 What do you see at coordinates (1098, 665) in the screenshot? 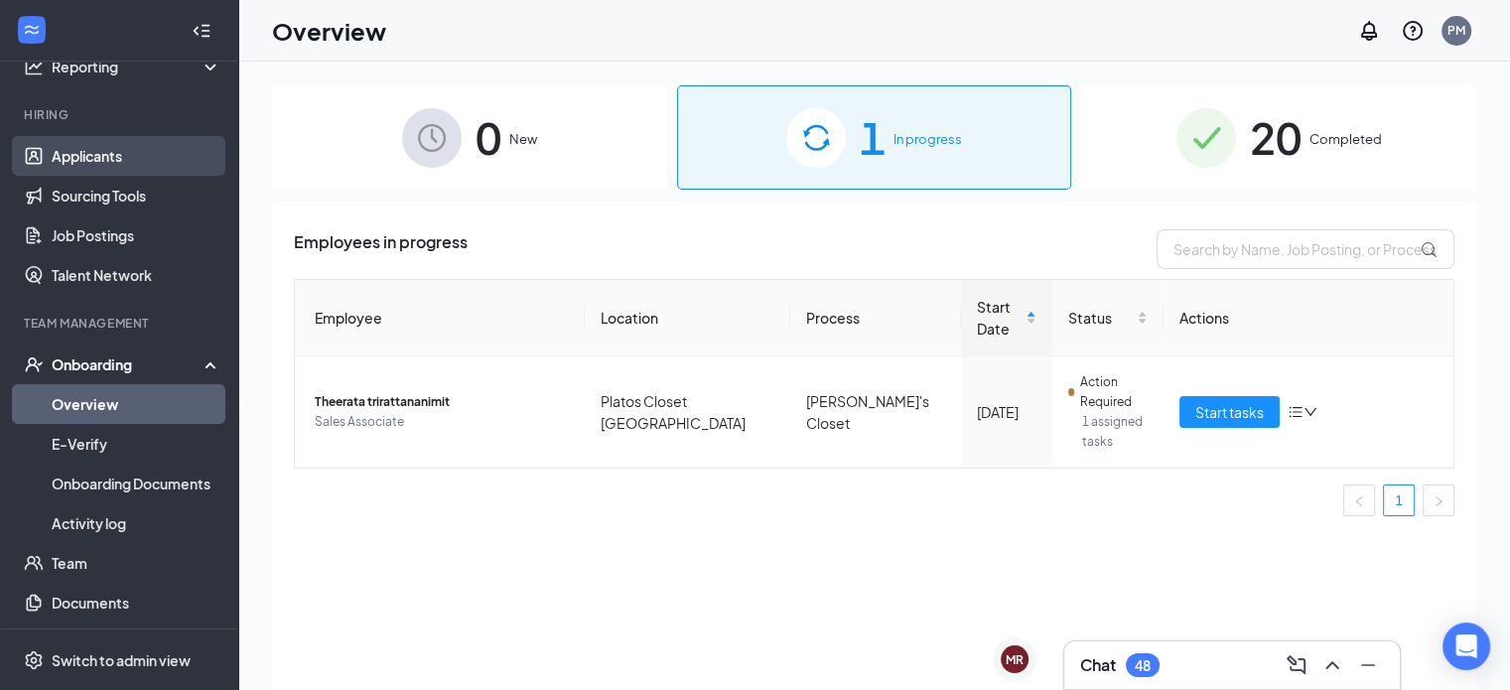
I see `h3: Chat` at bounding box center [1098, 665].